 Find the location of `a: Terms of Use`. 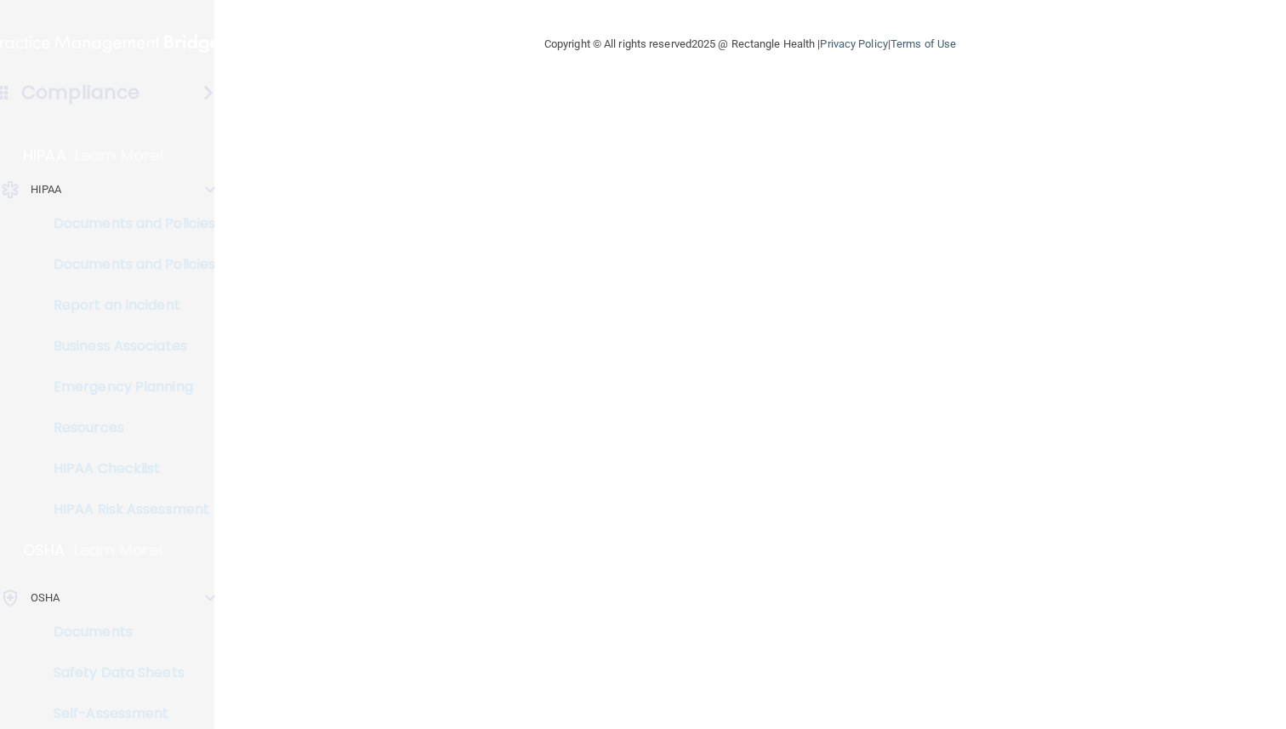

a: Terms of Use is located at coordinates (923, 43).